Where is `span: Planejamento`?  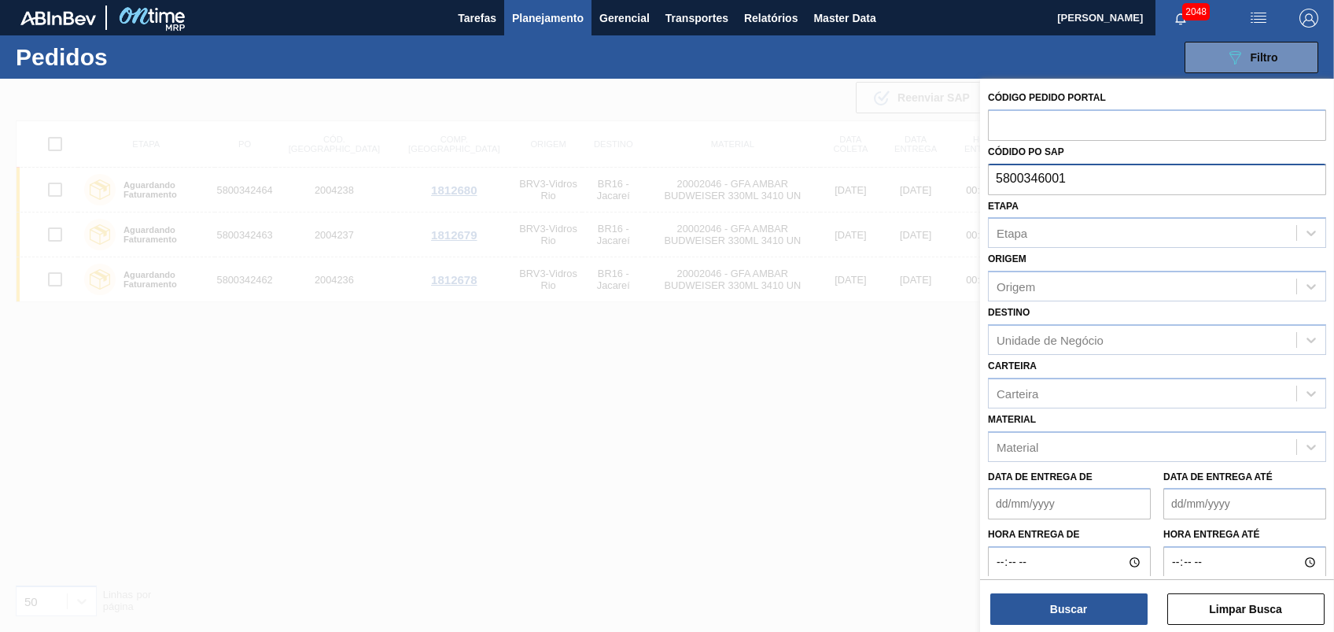 span: Planejamento is located at coordinates (547, 18).